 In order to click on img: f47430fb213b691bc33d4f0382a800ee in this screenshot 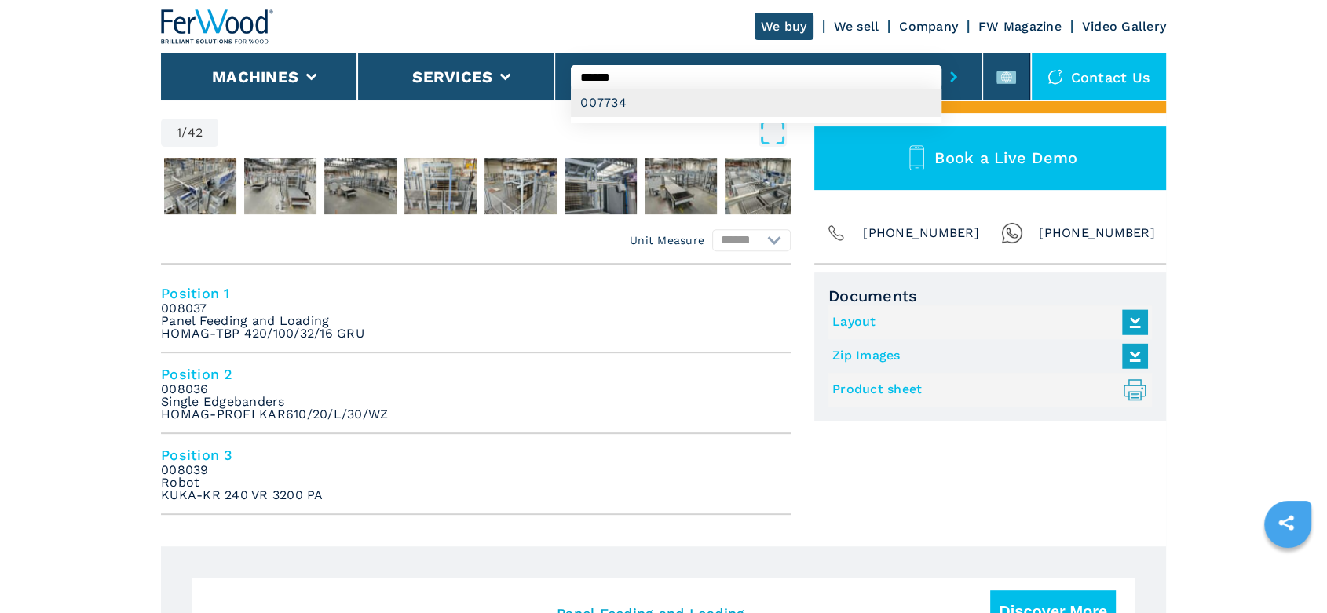, I will do `click(601, 186)`.